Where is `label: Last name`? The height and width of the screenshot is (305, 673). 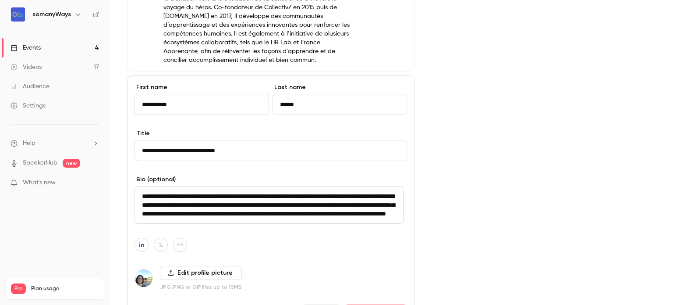
label: Last name is located at coordinates (340, 87).